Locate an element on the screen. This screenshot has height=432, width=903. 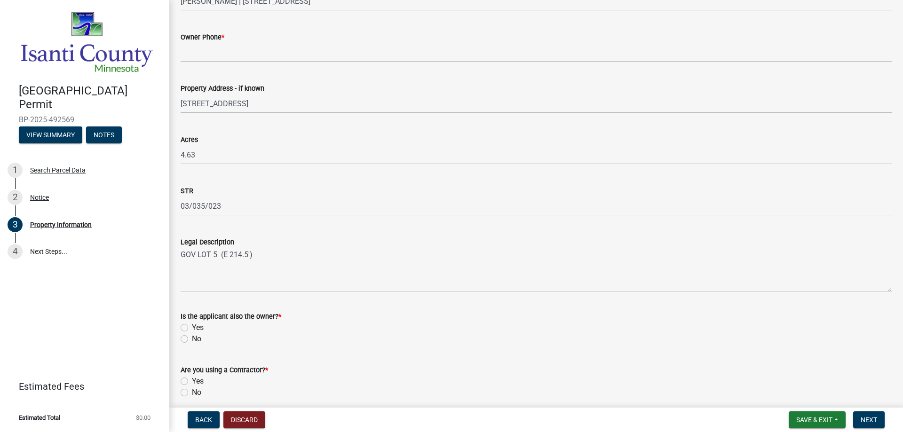
label: Legal Description is located at coordinates (207, 243).